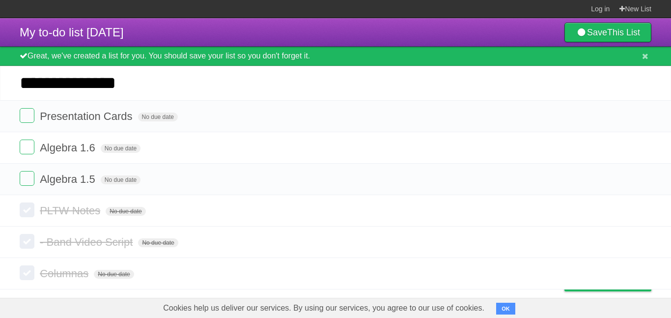  Describe the element at coordinates (71, 210) in the screenshot. I see `span: PLTW Notes` at that location.